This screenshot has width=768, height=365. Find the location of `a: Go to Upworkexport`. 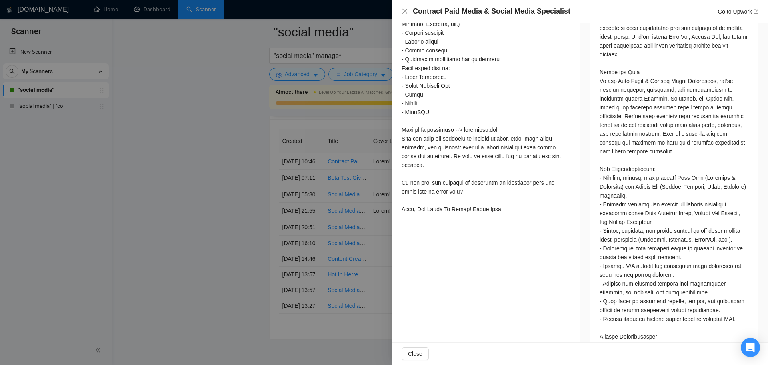

a: Go to Upworkexport is located at coordinates (738, 12).